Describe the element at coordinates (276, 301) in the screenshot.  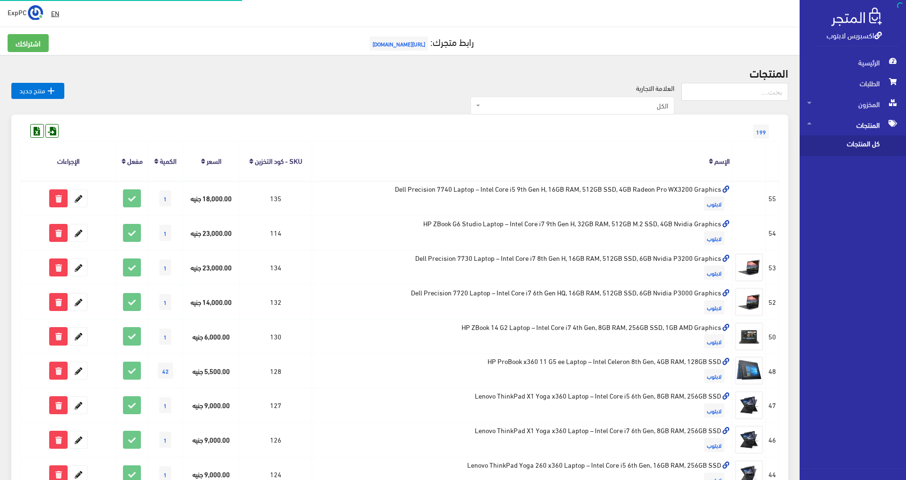
I see `td: 132` at that location.